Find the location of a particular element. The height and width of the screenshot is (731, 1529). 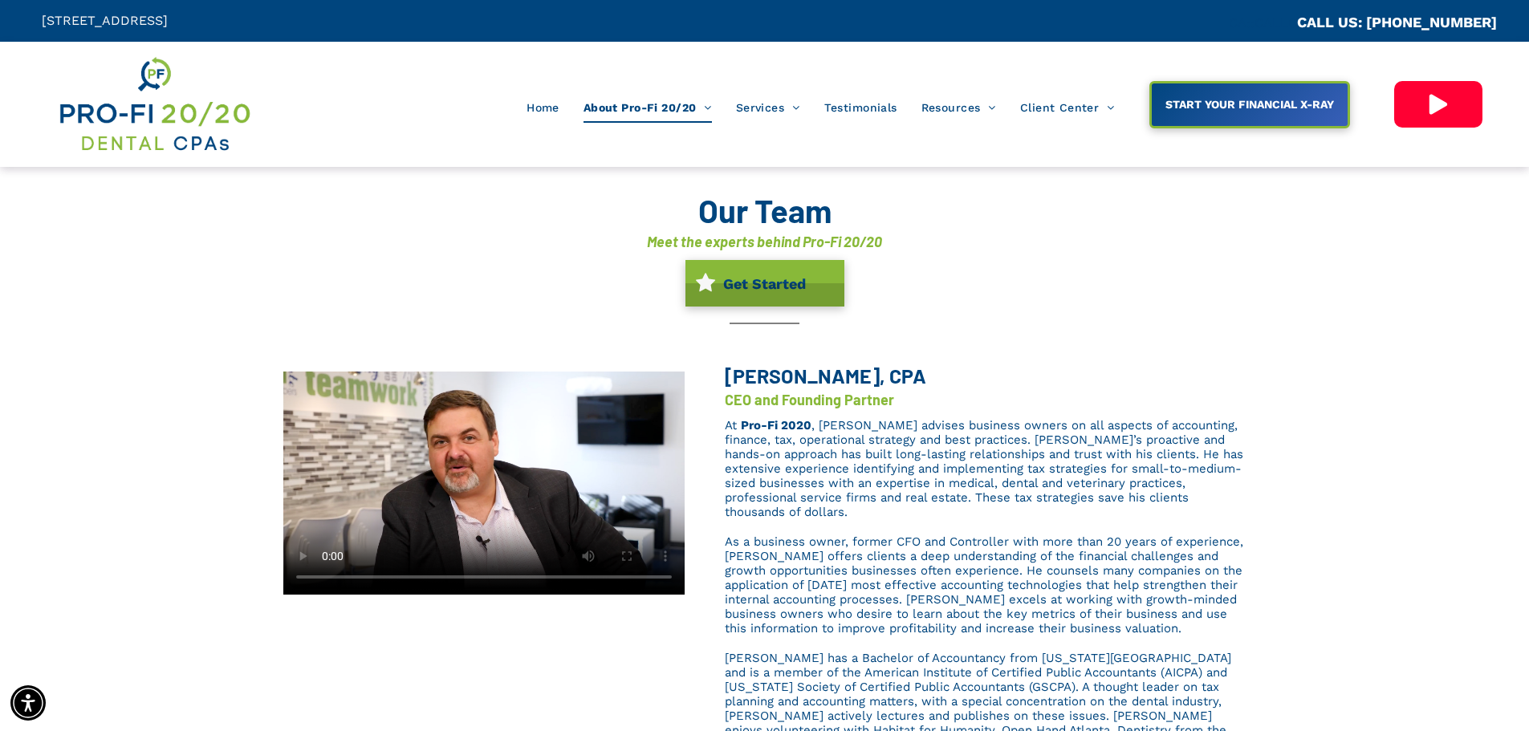

a: Pro-Fi 2020 is located at coordinates (776, 425).